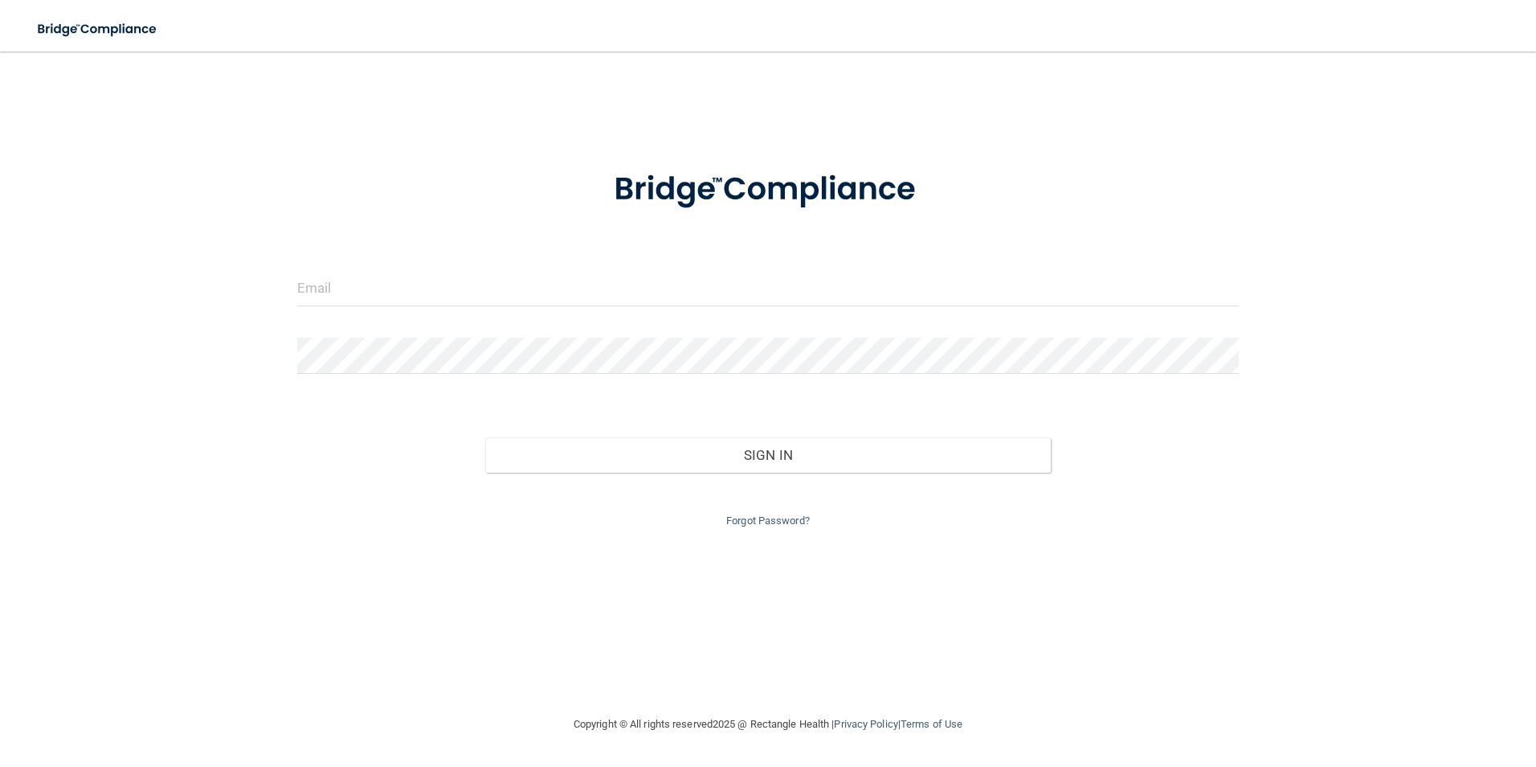 This screenshot has width=1536, height=767. Describe the element at coordinates (768, 455) in the screenshot. I see `button: Sign In` at that location.